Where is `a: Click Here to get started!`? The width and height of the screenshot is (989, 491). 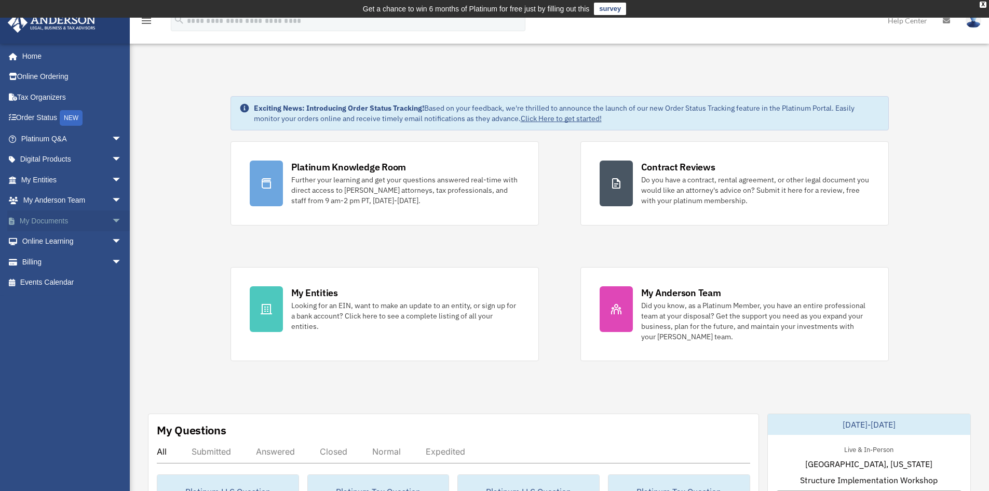
a: Click Here to get started! is located at coordinates (561, 118).